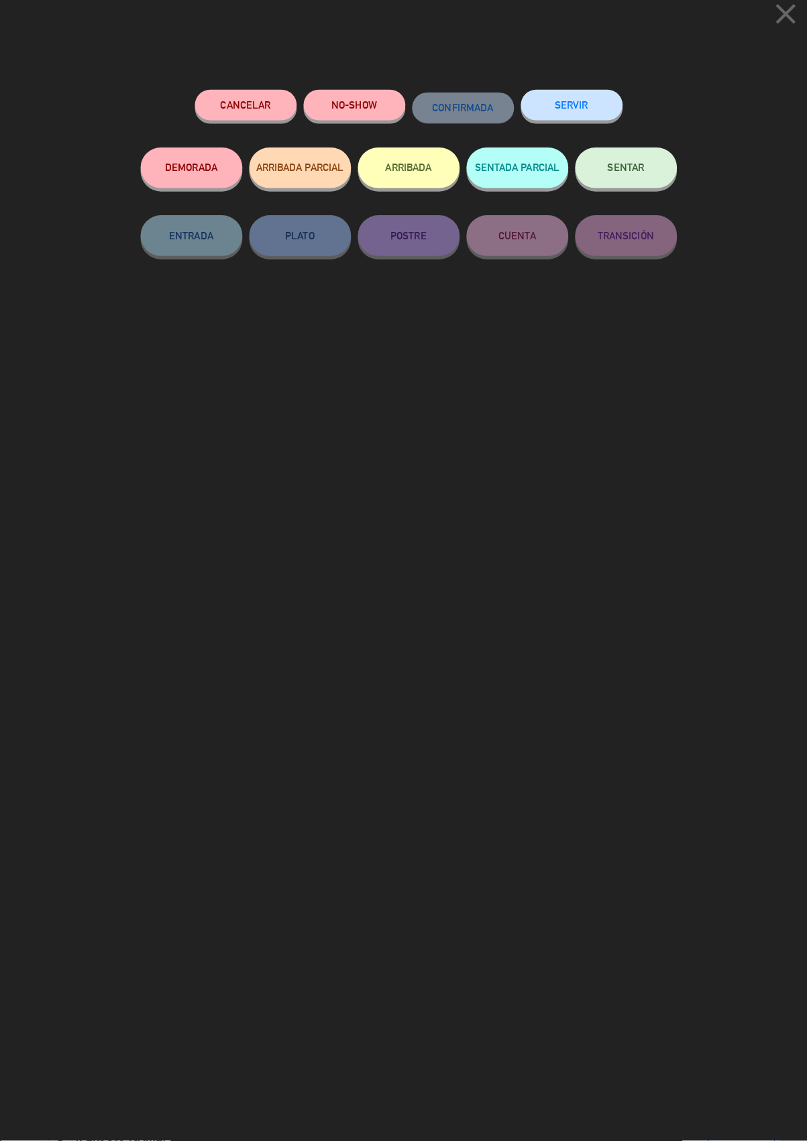 This screenshot has width=807, height=1141. I want to click on button: PLATO, so click(296, 247).